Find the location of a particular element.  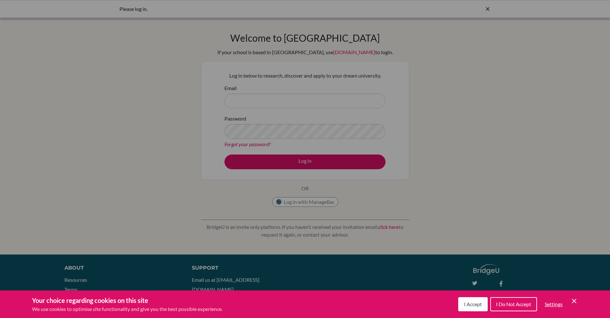

p: We use cookies to optimise site functionality and give you the best possible experience. is located at coordinates (127, 309).